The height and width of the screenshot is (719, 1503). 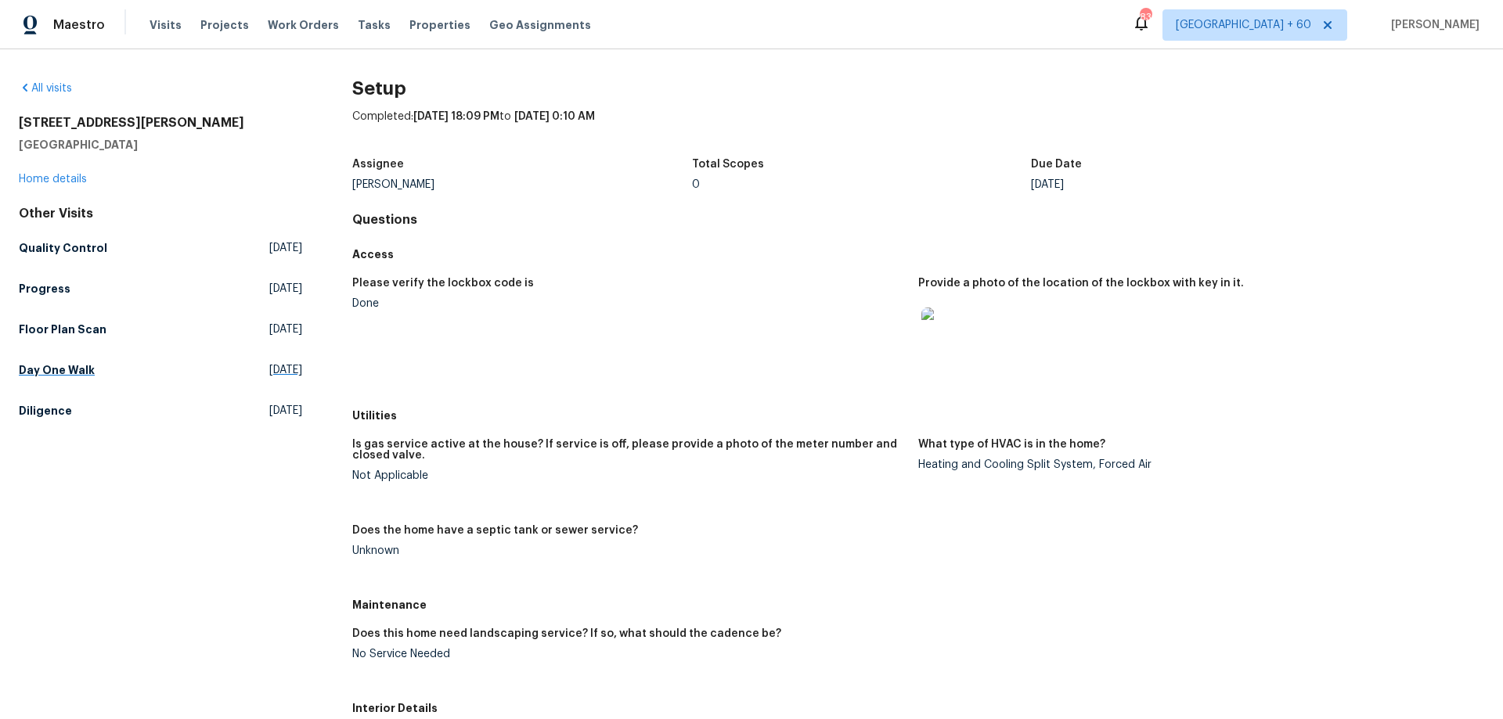 What do you see at coordinates (918, 129) in the screenshot?
I see `div: Completed: to` at bounding box center [918, 129].